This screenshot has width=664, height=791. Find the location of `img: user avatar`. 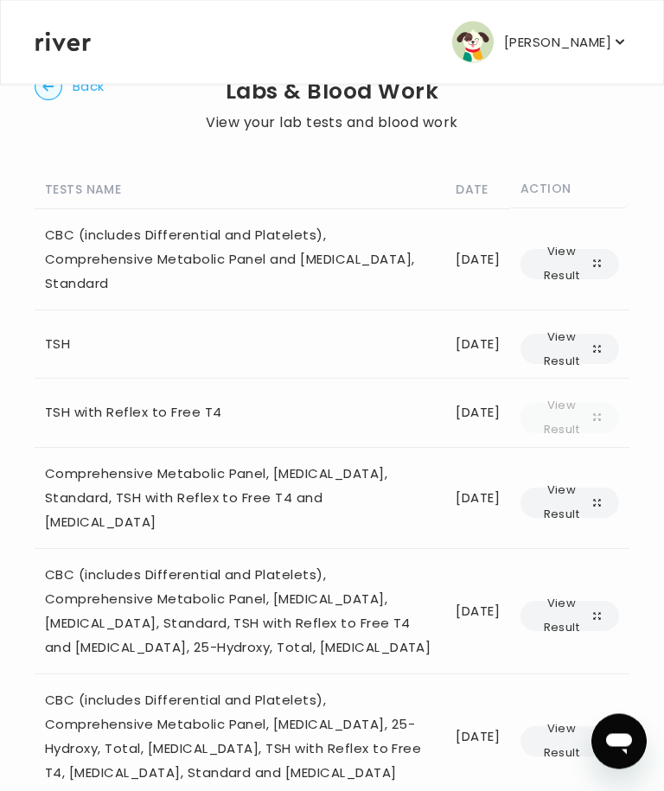

img: user avatar is located at coordinates (473, 42).